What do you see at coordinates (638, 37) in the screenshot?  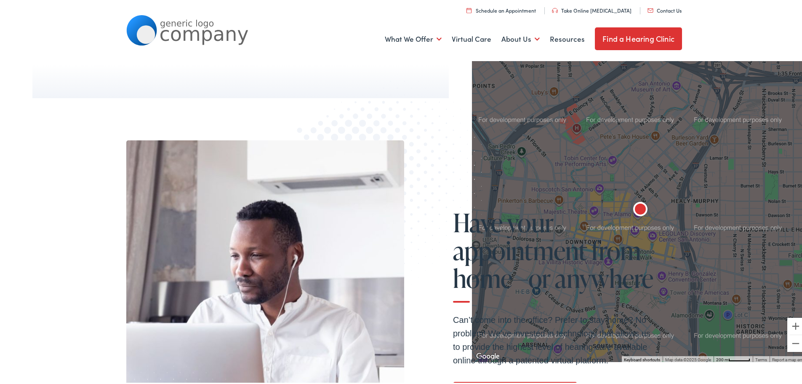 I see `a: Find a Hearing Clinic` at bounding box center [638, 37].